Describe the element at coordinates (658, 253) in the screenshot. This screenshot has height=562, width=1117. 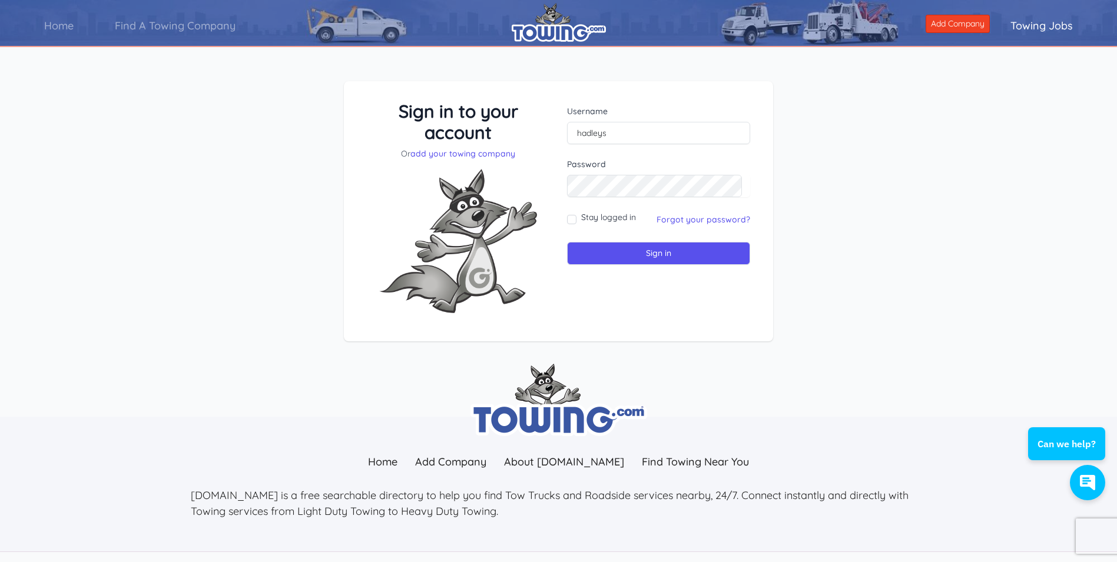
I see `input: Sign in` at that location.